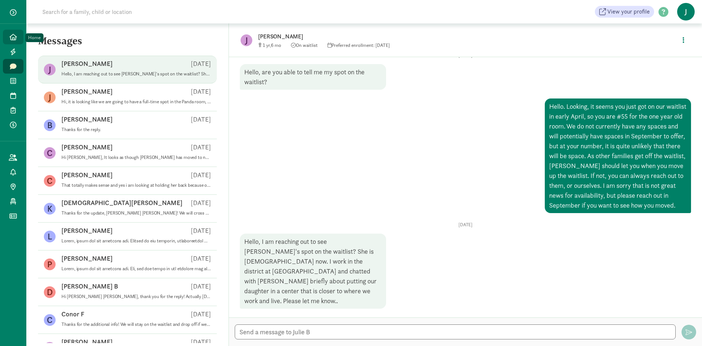  What do you see at coordinates (686, 12) in the screenshot?
I see `span: J` at bounding box center [686, 12].